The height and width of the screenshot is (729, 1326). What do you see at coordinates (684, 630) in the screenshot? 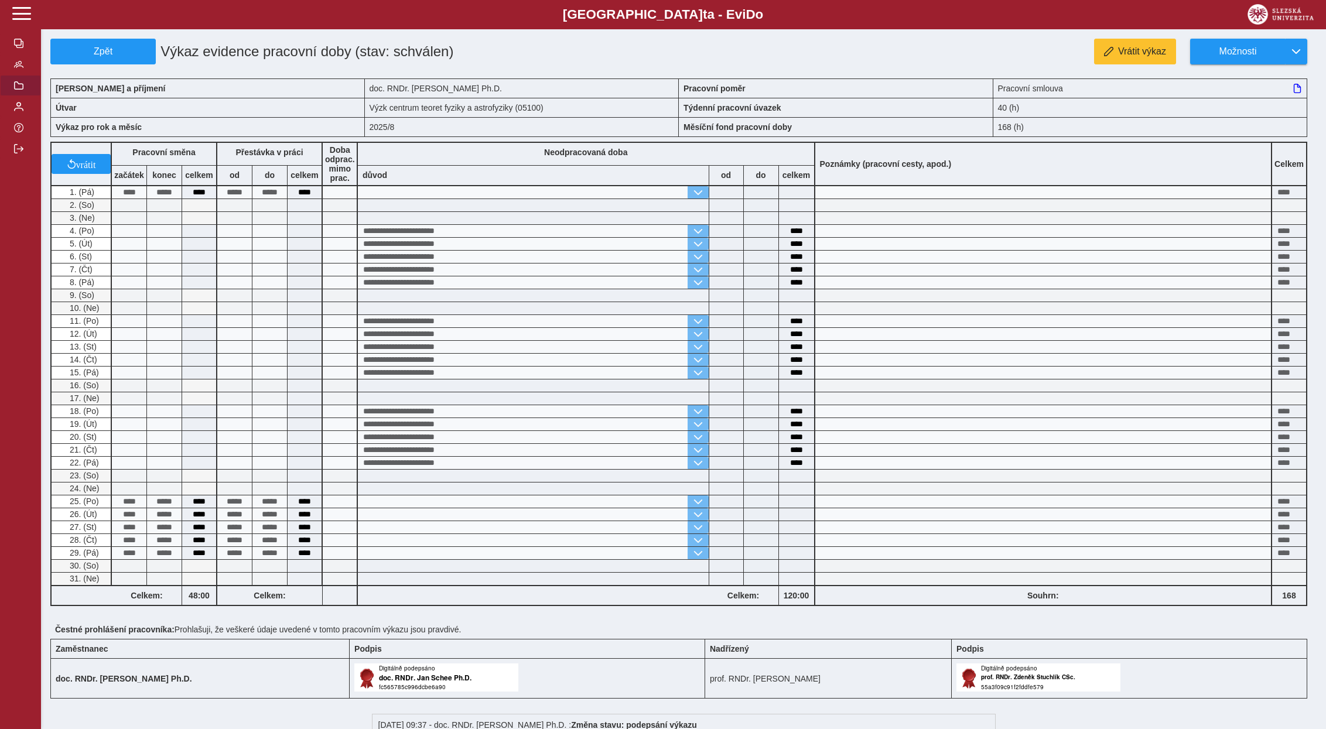
I see `div: Prohlašuji, že veškeré údaje uvedené v tomto pracovním výkazu jsou pravdivé.` at bounding box center [684, 630].